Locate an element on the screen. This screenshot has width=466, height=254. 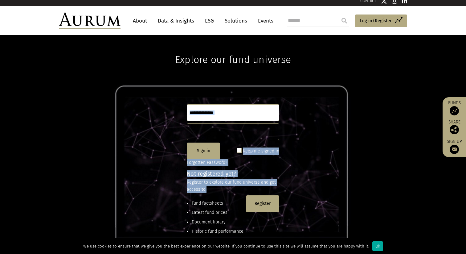
h4: Not registered yet? is located at coordinates (233, 174).